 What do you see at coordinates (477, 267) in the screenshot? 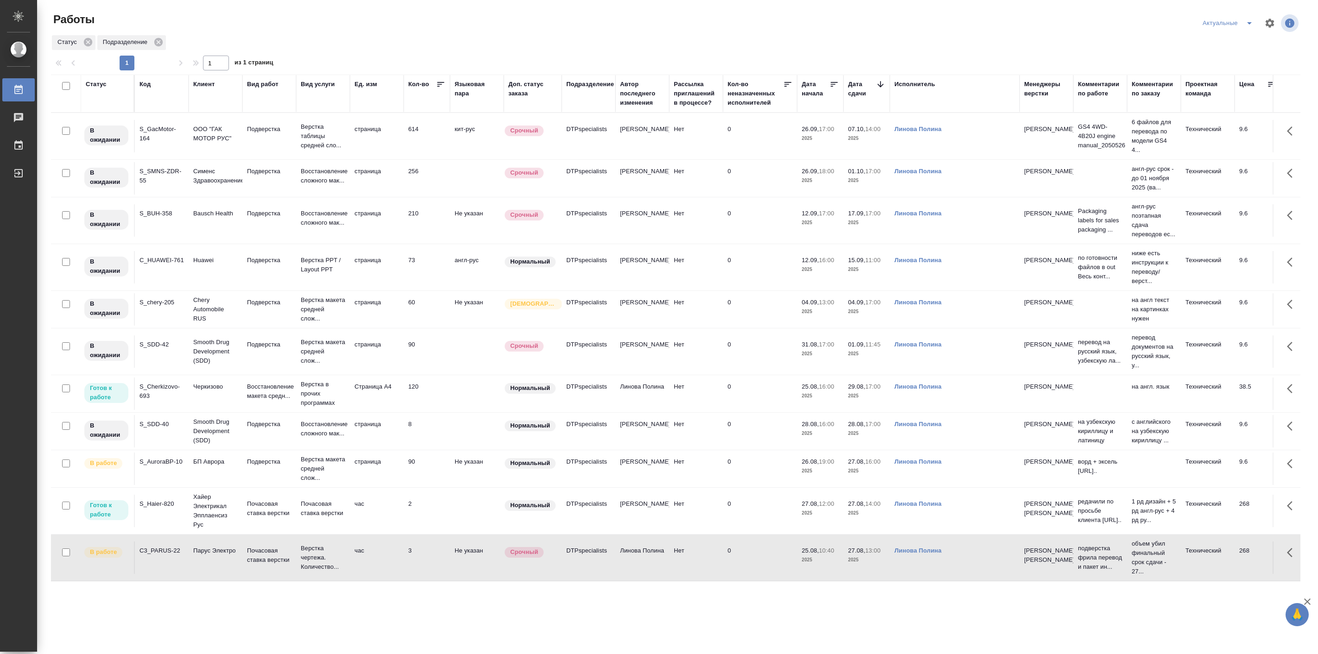
I see `td: англ-рус` at bounding box center [477, 267].